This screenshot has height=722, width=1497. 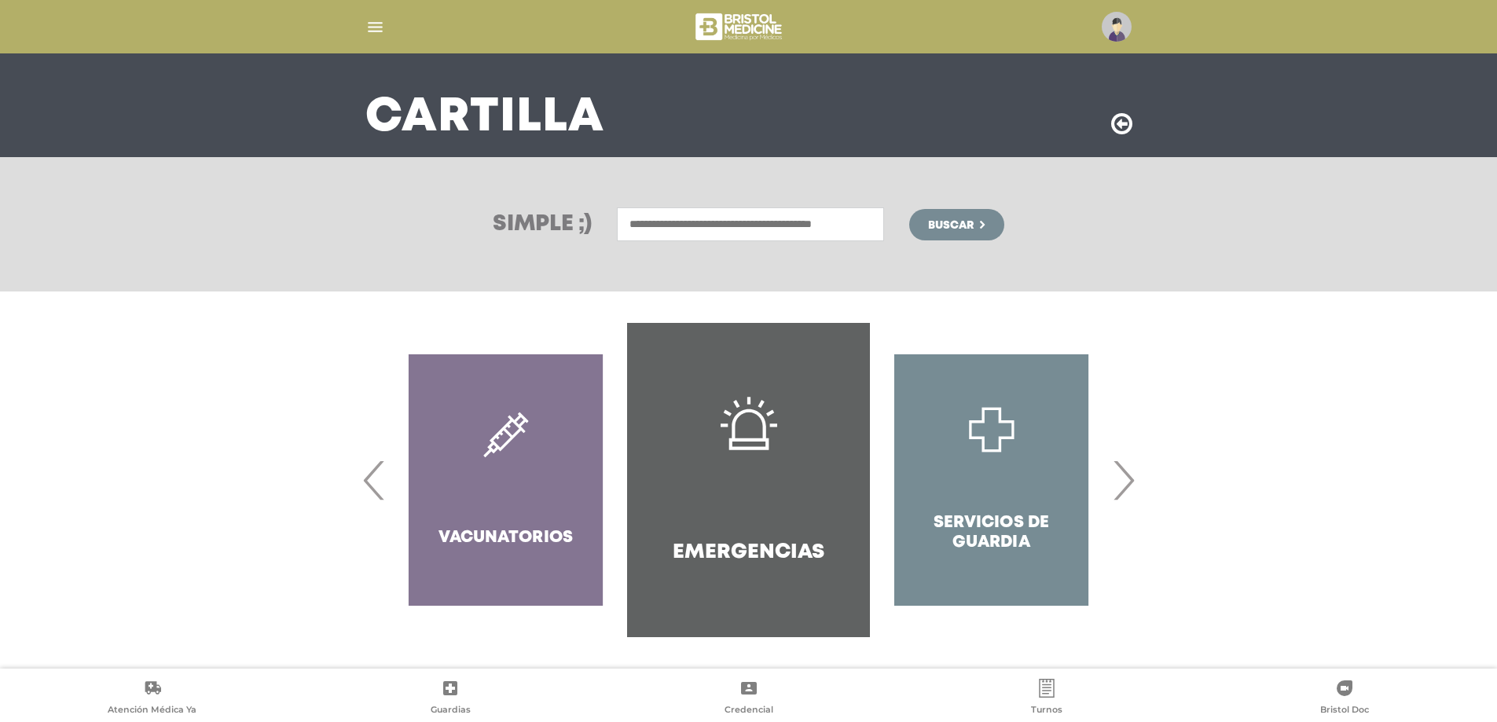 I want to click on img: bristol-medicine-blanco.png, so click(x=739, y=27).